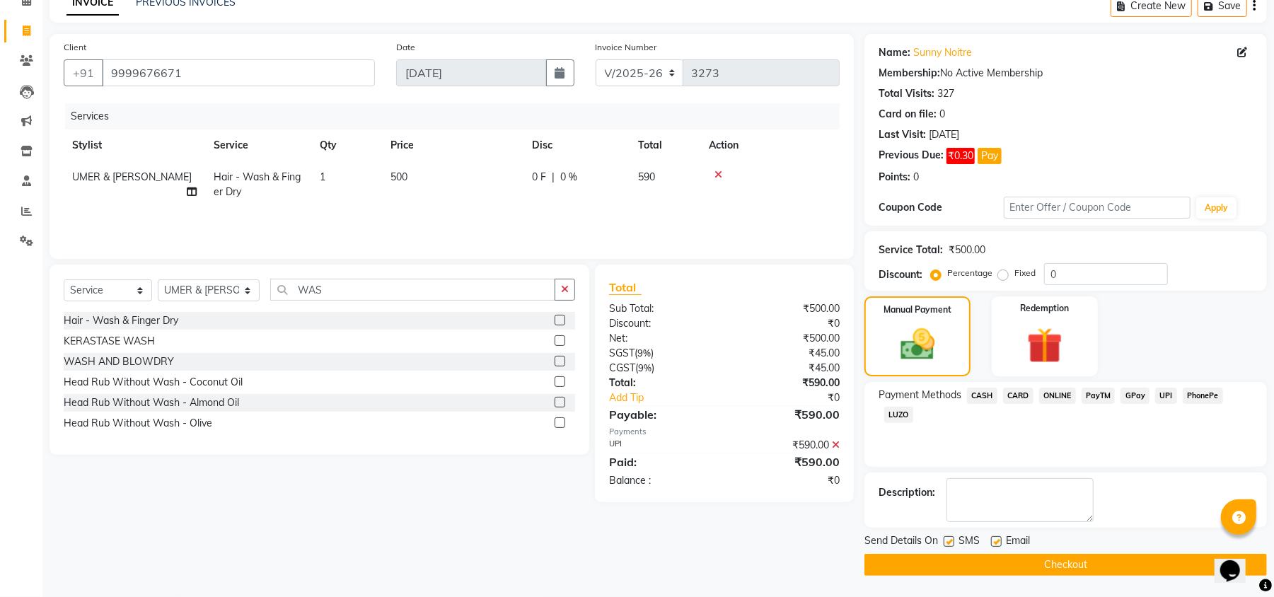  Describe the element at coordinates (577, 145) in the screenshot. I see `th: Disc` at that location.